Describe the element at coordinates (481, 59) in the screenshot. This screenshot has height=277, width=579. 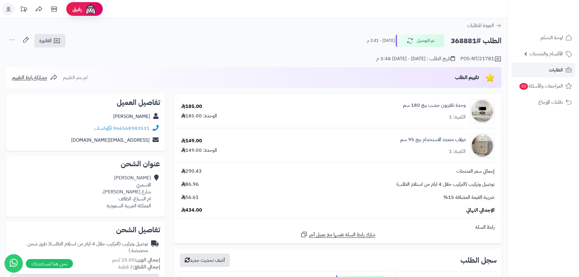
I see `div: POS-NT/21781` at that location.